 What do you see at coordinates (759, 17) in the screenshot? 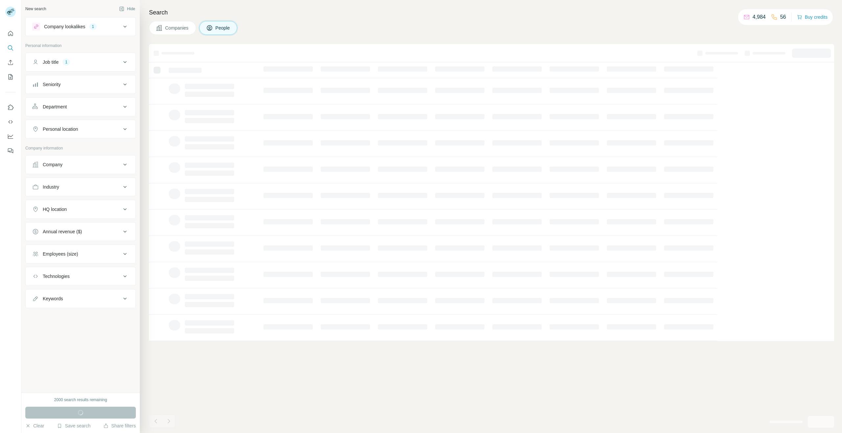
I see `p: 4,984` at bounding box center [759, 17].